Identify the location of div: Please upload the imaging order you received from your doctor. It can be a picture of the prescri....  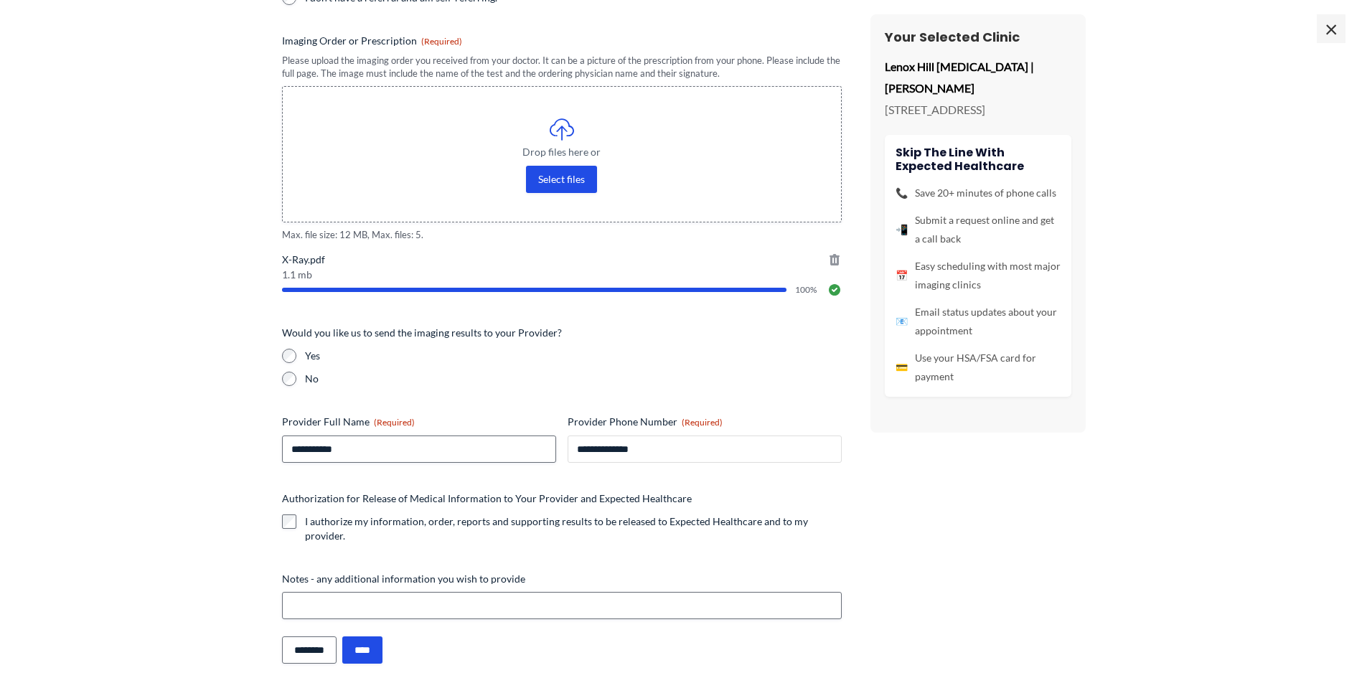
(562, 67).